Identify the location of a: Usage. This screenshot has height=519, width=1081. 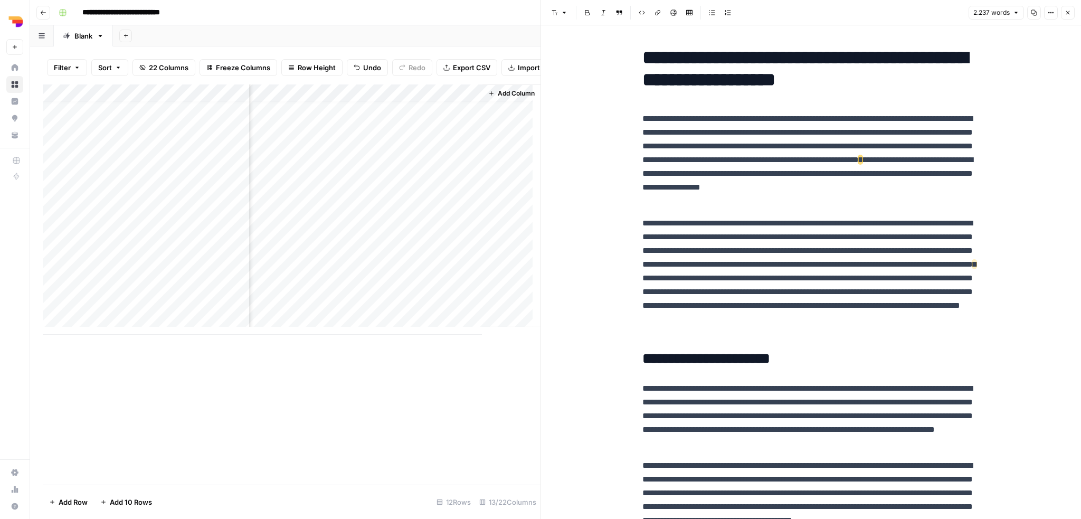
(15, 489).